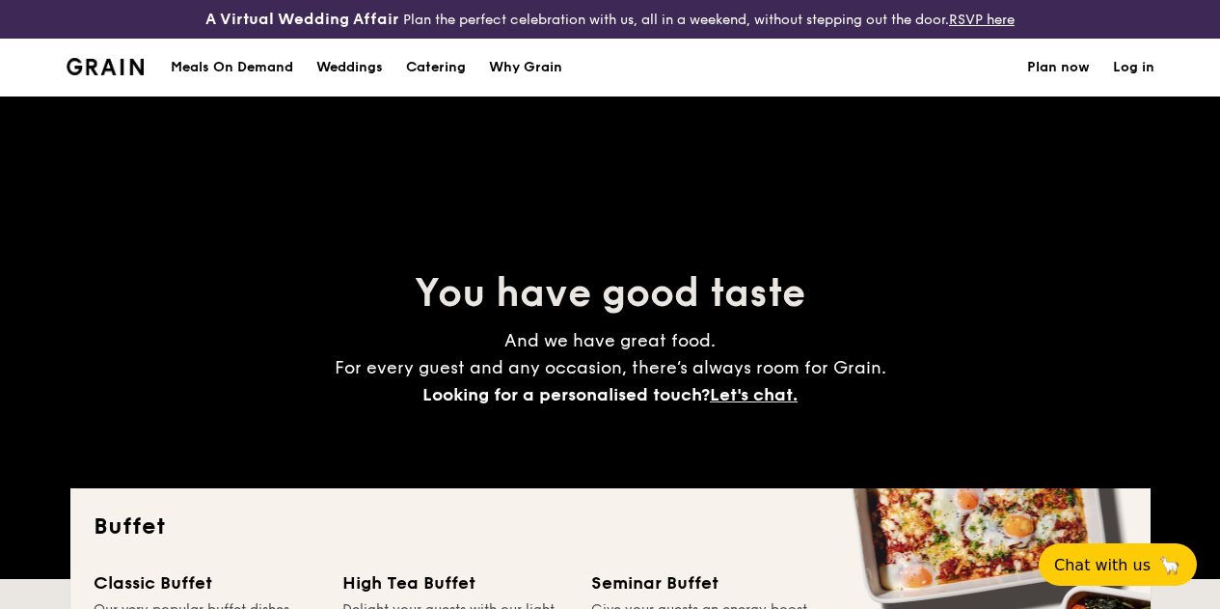 The height and width of the screenshot is (609, 1220). I want to click on a: Why Grain, so click(526, 68).